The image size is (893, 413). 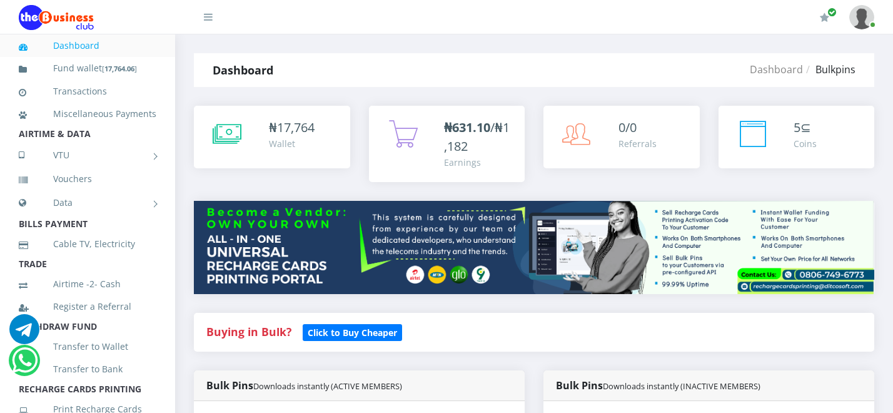 What do you see at coordinates (476, 136) in the screenshot?
I see `span: /₦1,182` at bounding box center [476, 136].